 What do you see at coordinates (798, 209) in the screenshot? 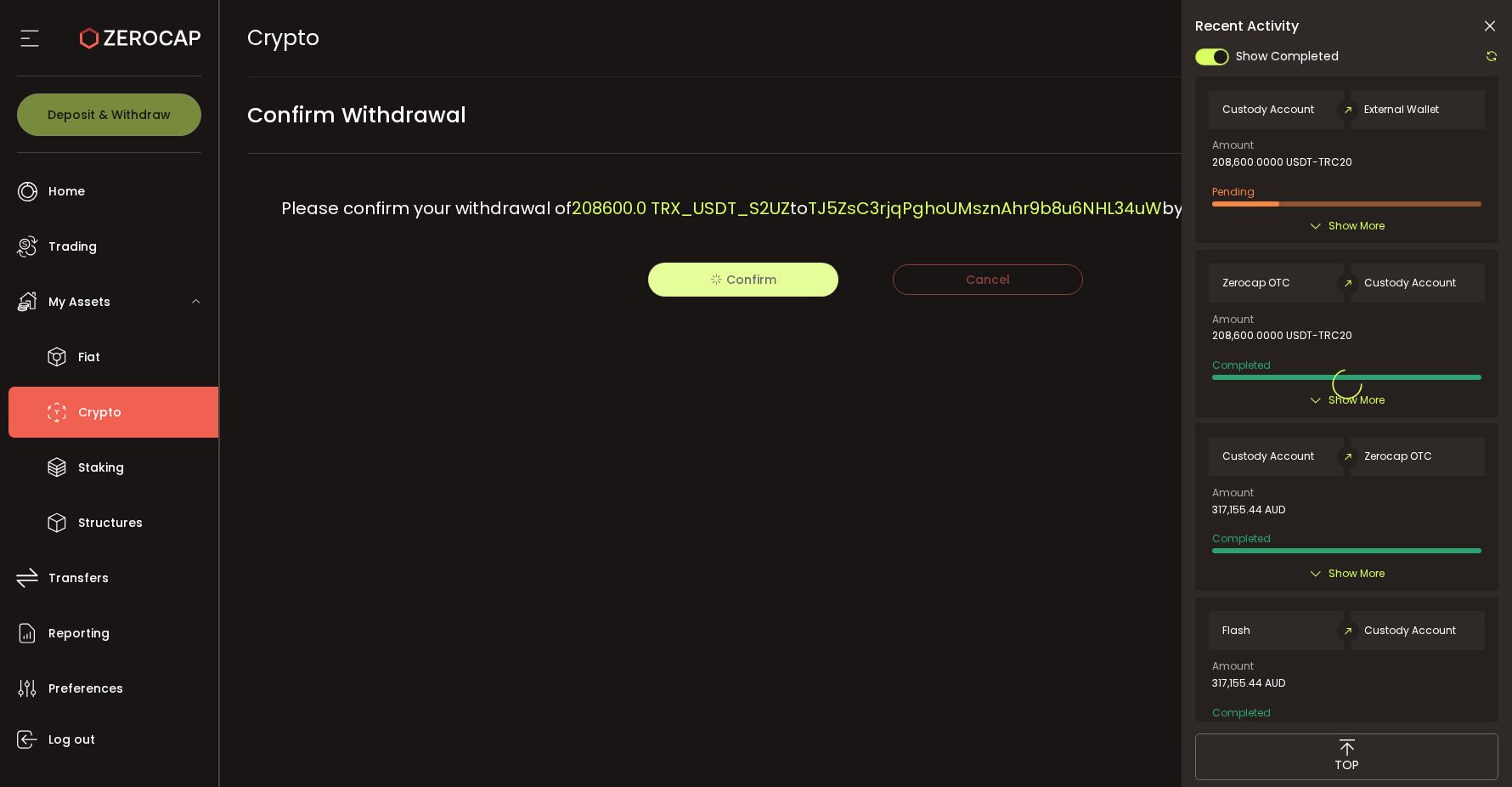
I see `span: to` at bounding box center [798, 209].